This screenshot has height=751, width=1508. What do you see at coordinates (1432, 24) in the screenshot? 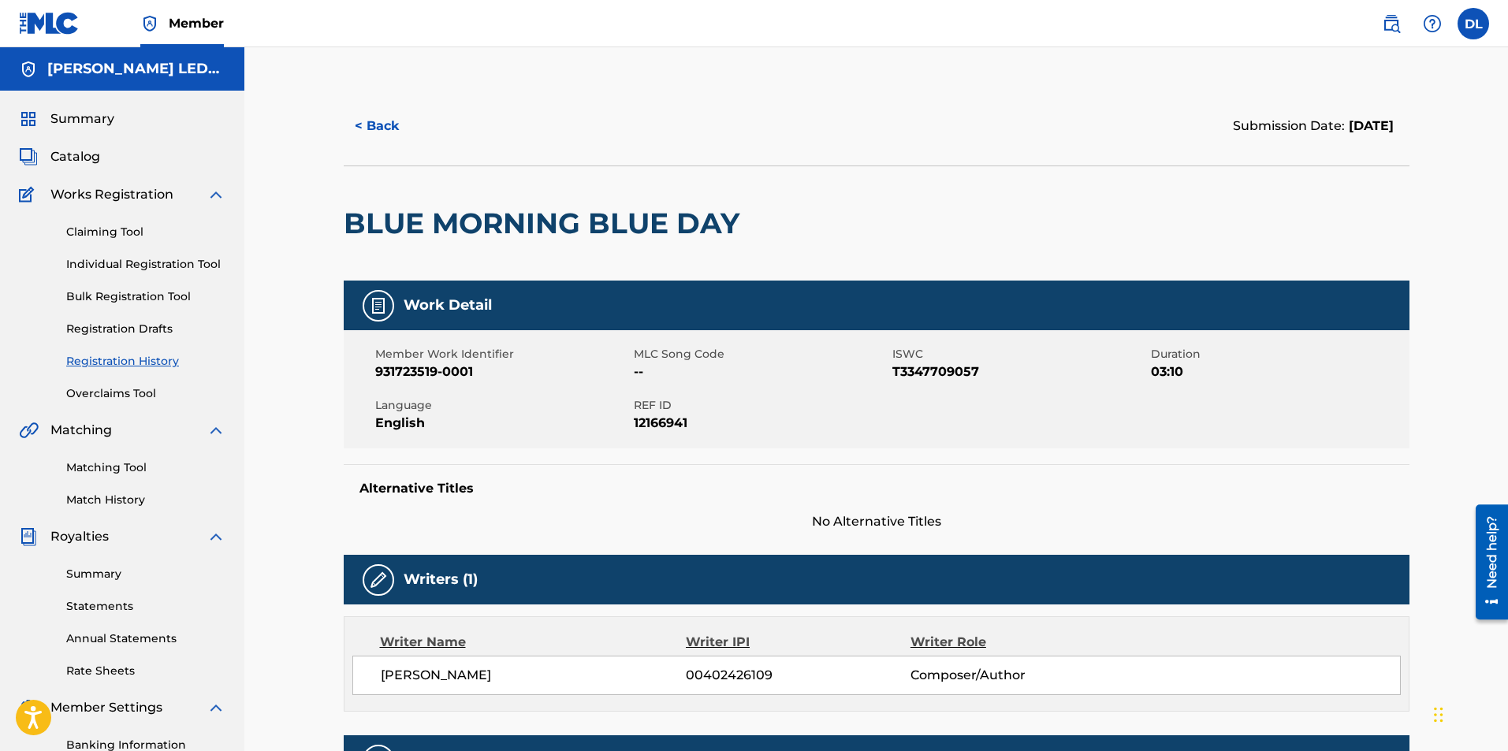
I see `img: help` at bounding box center [1432, 24].